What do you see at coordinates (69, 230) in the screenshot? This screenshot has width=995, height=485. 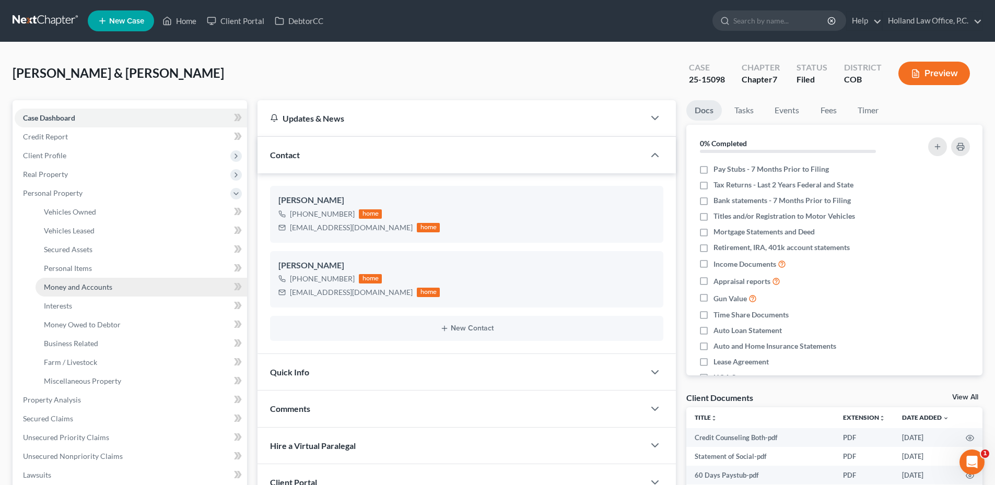 I see `span: Vehicles Leased` at bounding box center [69, 230].